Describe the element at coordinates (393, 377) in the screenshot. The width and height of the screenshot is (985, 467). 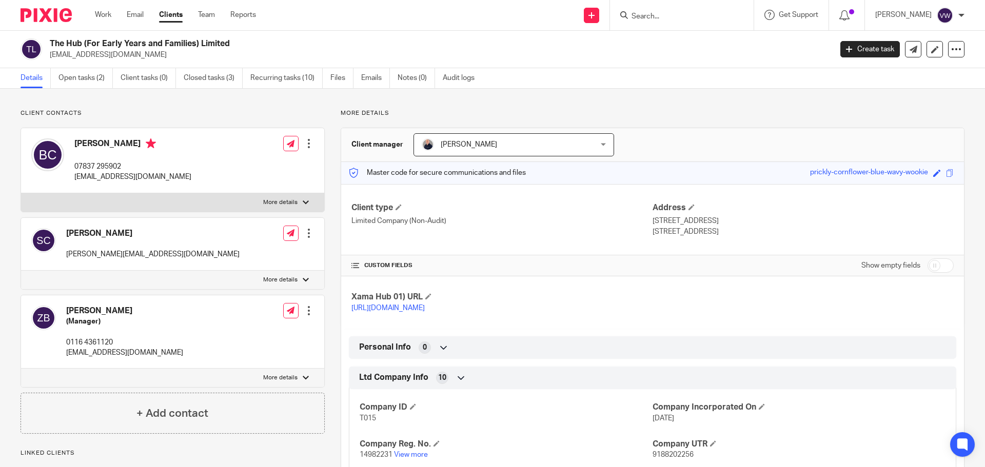
I see `span: Ltd Company Info` at that location.